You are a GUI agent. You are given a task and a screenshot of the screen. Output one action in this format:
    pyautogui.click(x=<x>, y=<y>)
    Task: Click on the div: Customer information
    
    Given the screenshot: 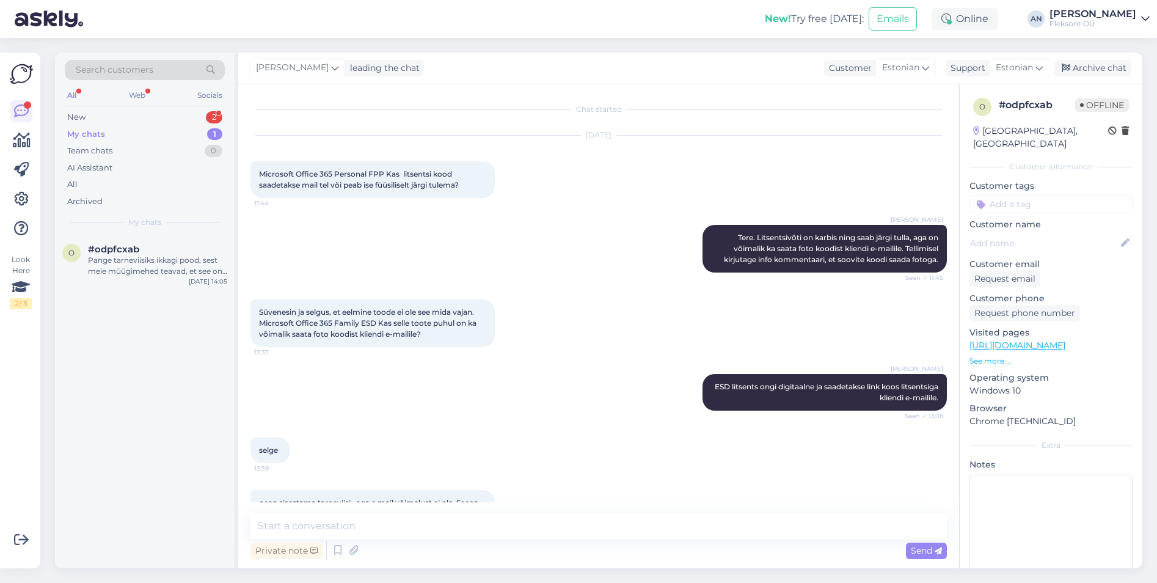 What is the action you would take?
    pyautogui.click(x=1051, y=167)
    